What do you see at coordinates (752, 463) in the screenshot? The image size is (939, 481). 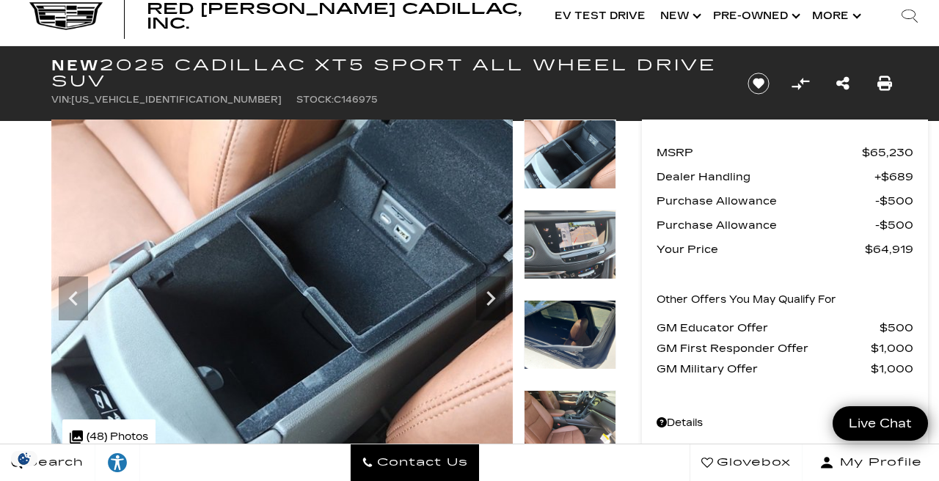 I see `span: Glovebox` at bounding box center [752, 463].